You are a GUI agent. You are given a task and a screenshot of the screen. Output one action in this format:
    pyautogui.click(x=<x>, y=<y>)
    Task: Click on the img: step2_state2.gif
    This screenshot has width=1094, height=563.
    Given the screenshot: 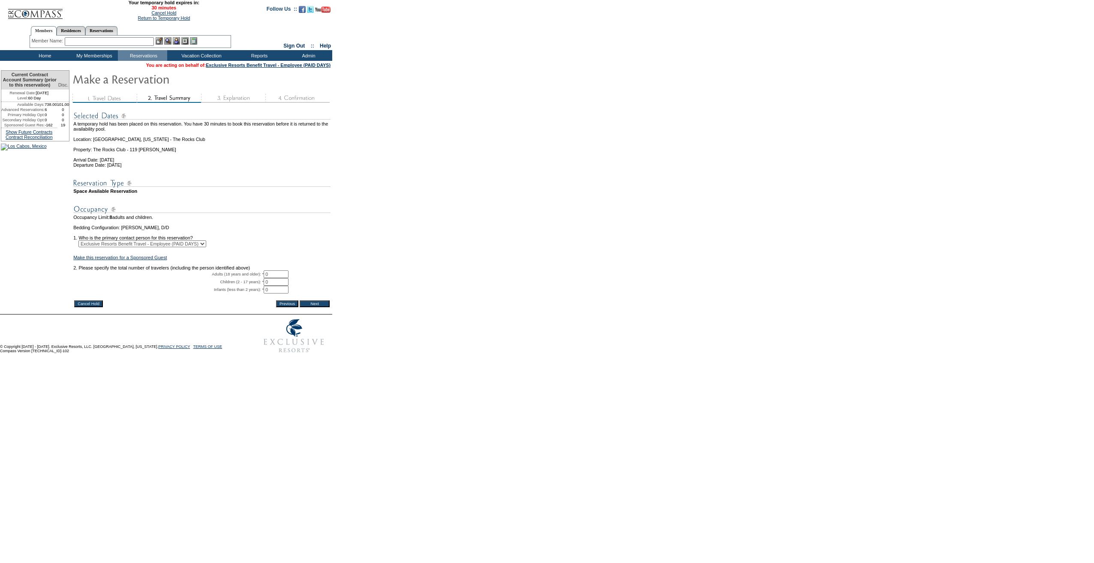 What is the action you would take?
    pyautogui.click(x=169, y=98)
    